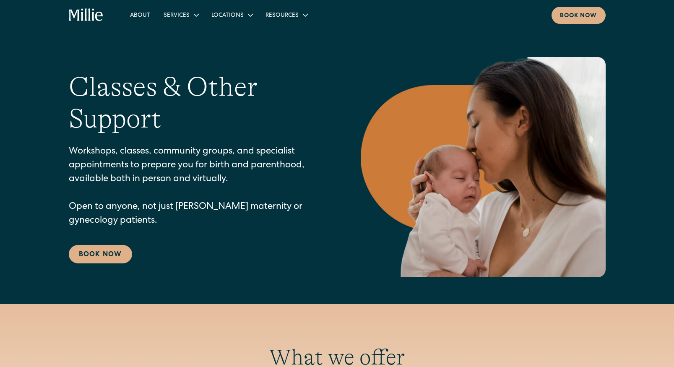  Describe the element at coordinates (140, 15) in the screenshot. I see `a: About` at that location.